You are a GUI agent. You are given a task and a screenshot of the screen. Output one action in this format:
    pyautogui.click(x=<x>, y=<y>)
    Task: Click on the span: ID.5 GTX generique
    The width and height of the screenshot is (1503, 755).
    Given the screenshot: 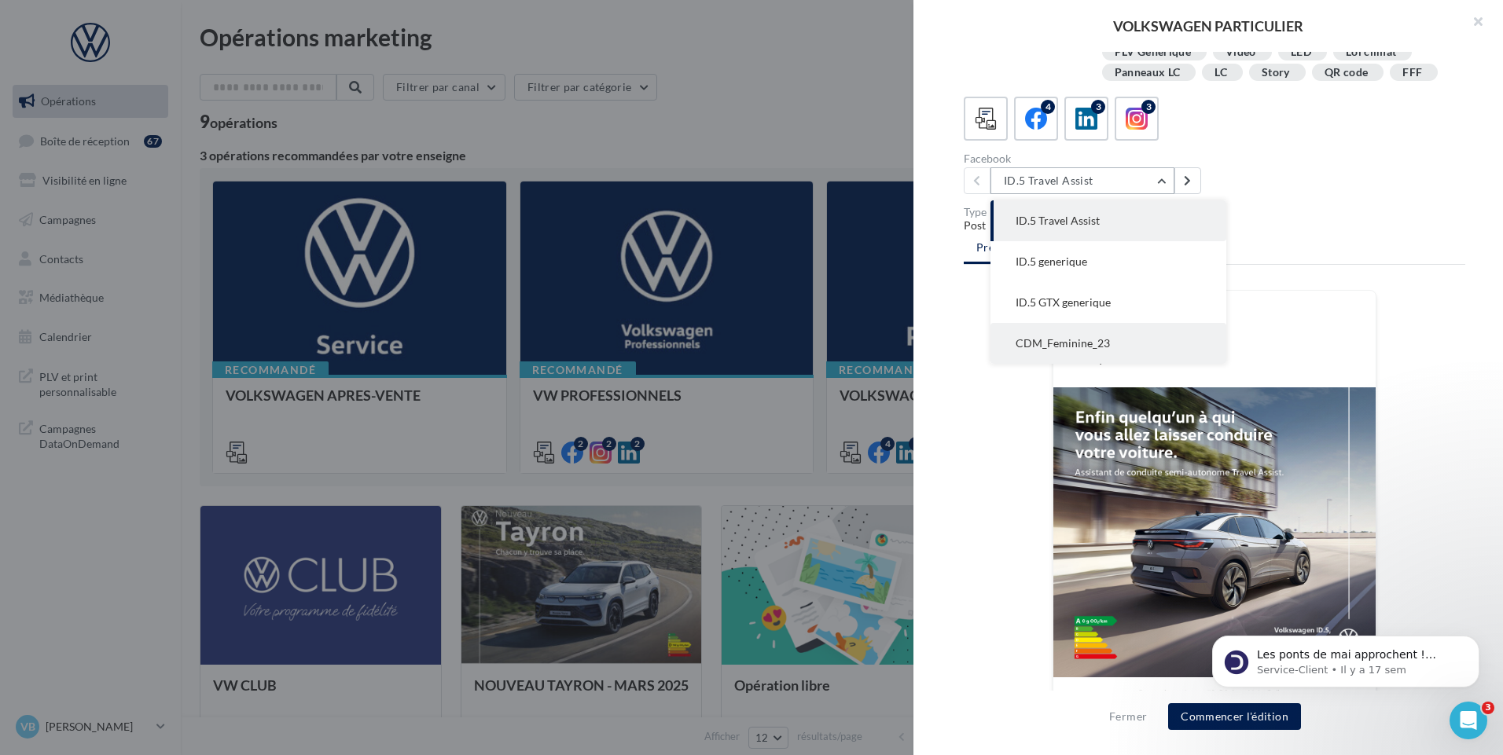 What is the action you would take?
    pyautogui.click(x=1062, y=302)
    